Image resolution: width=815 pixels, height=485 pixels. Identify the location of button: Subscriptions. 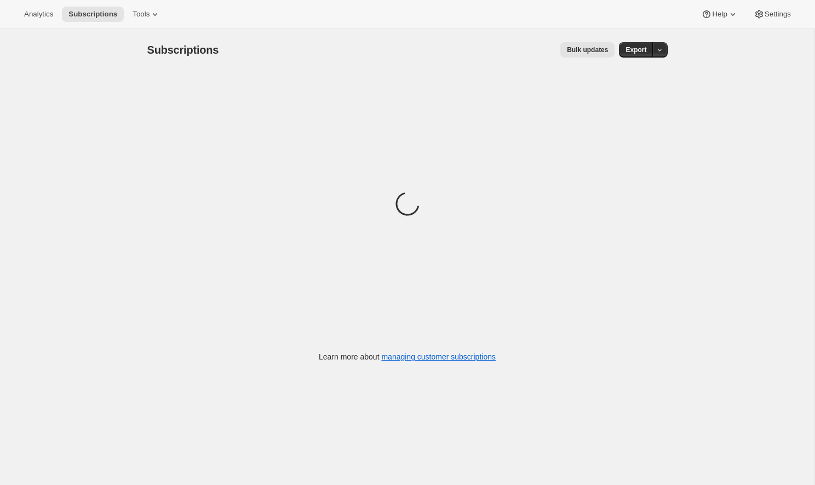
(93, 14).